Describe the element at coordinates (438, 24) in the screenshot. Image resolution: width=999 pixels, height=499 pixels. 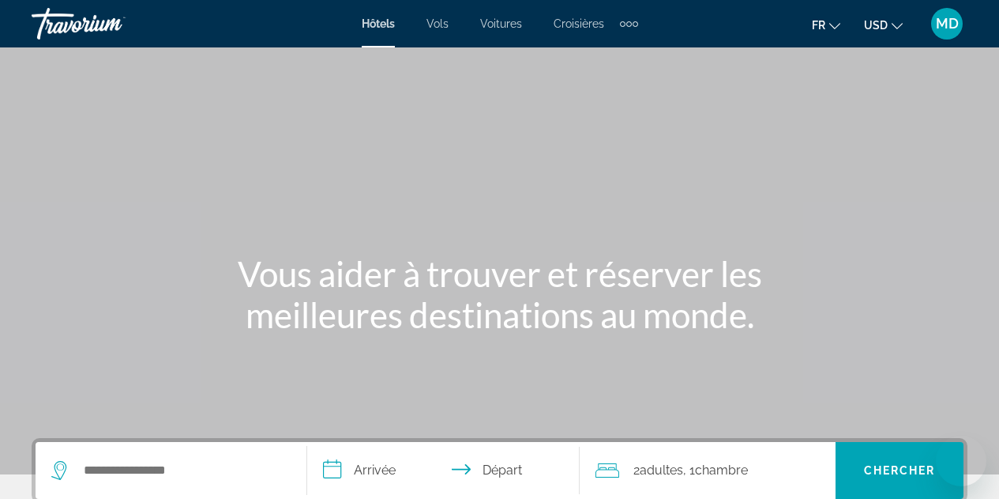
I see `span: Vols` at that location.